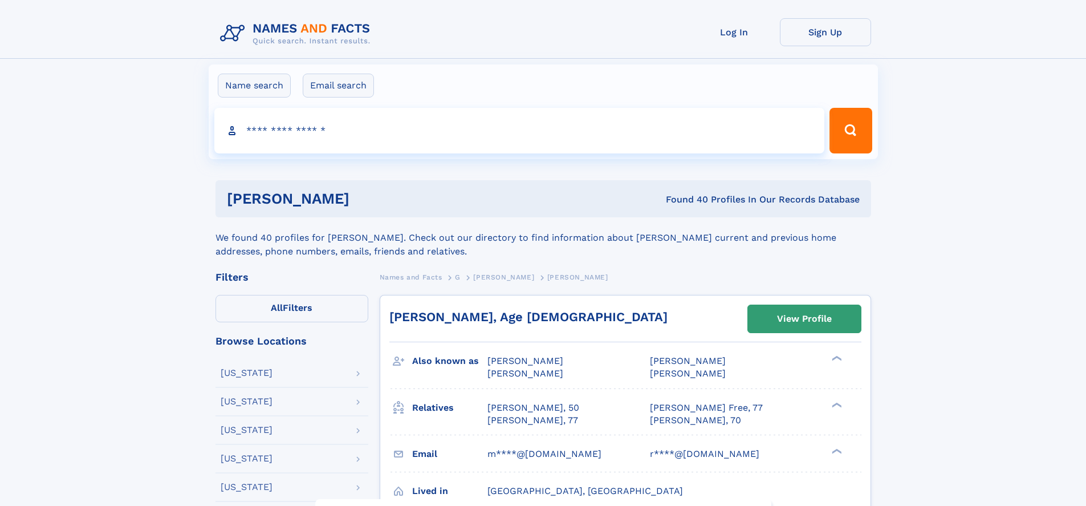 This screenshot has width=1086, height=506. Describe the element at coordinates (458, 276) in the screenshot. I see `a: G` at that location.